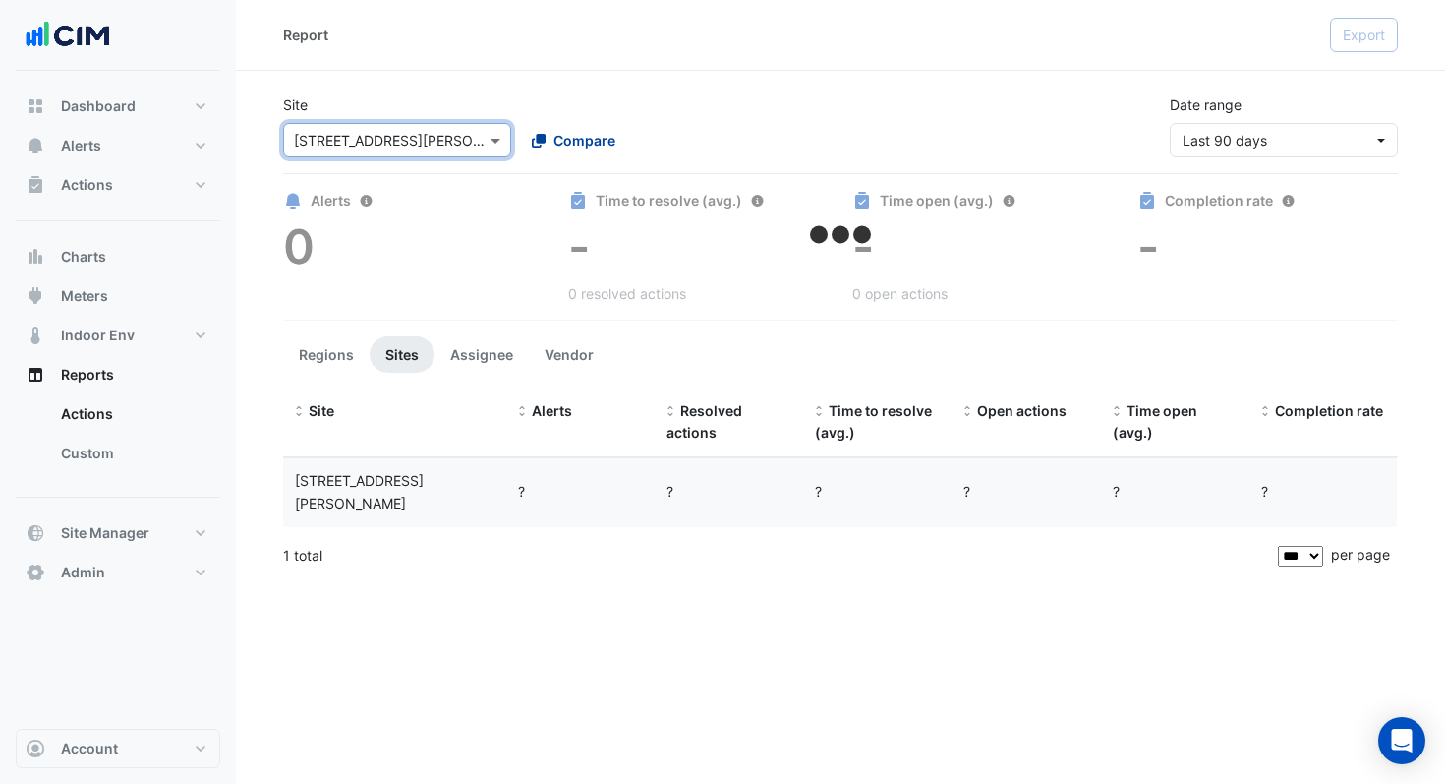  Describe the element at coordinates (88, 375) in the screenshot. I see `span: Reports` at that location.